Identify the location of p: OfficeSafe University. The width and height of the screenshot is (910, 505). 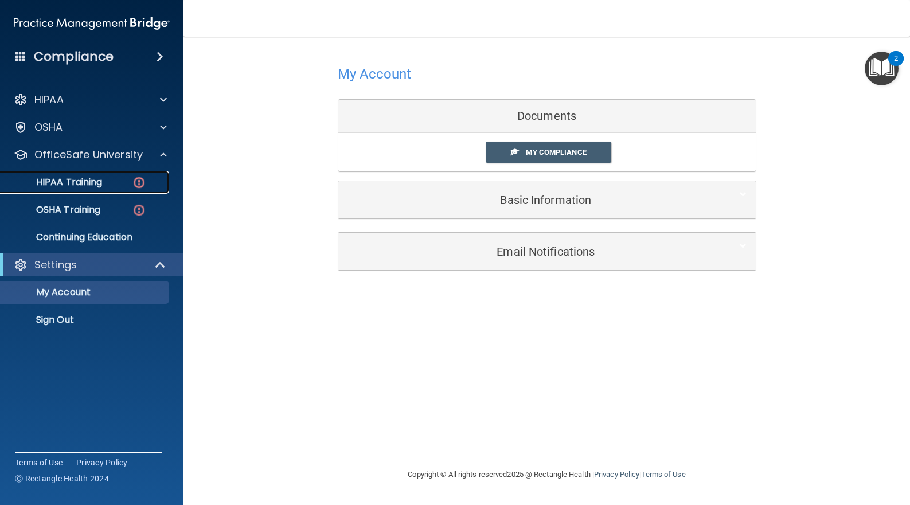
(88, 155).